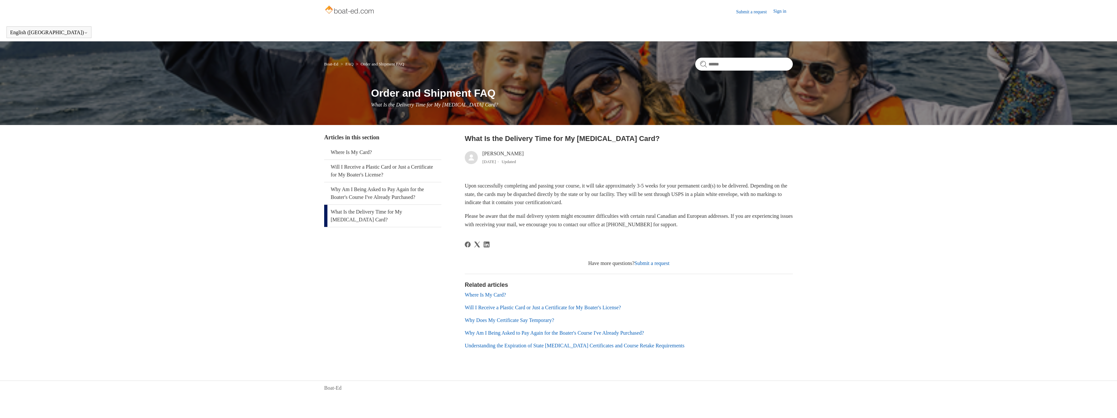 Image resolution: width=1117 pixels, height=418 pixels. What do you see at coordinates (468, 244) in the screenshot?
I see `a: Facebook` at bounding box center [468, 244].